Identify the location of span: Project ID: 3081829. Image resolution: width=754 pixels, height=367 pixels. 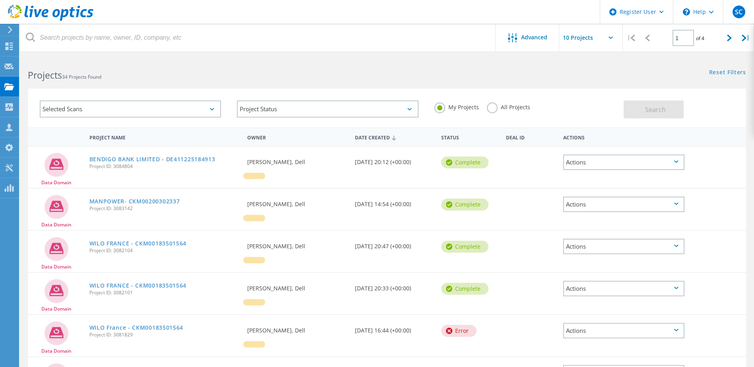
(165, 335).